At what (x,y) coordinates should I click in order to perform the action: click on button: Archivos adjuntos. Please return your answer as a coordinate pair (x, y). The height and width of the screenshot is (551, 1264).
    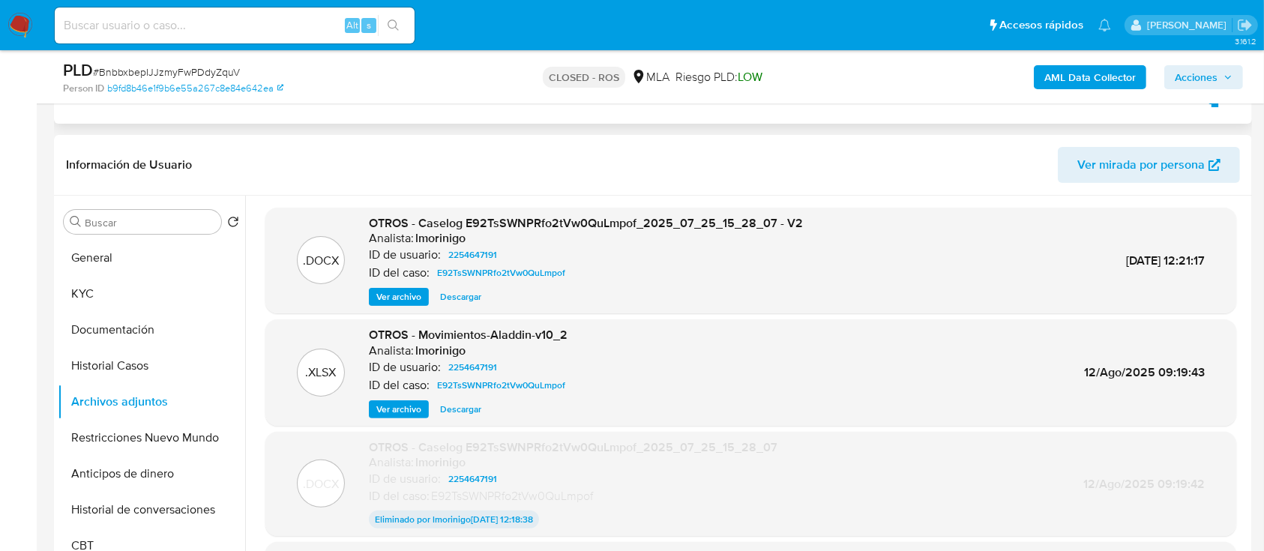
    Looking at the image, I should click on (151, 402).